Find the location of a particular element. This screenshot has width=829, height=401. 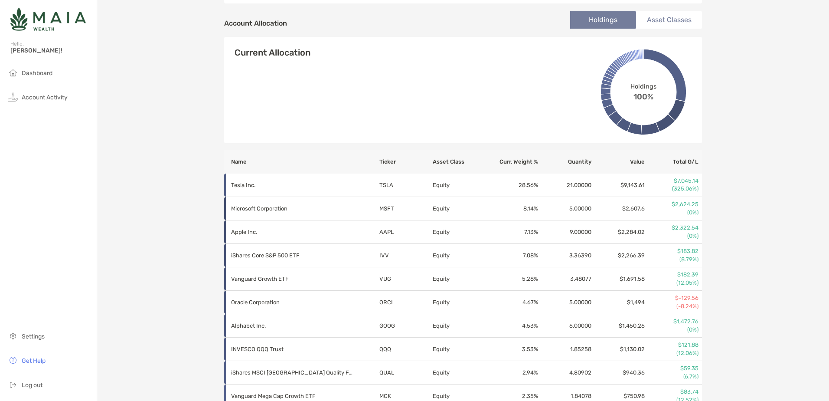

td: $2,284.02 is located at coordinates (618, 232).